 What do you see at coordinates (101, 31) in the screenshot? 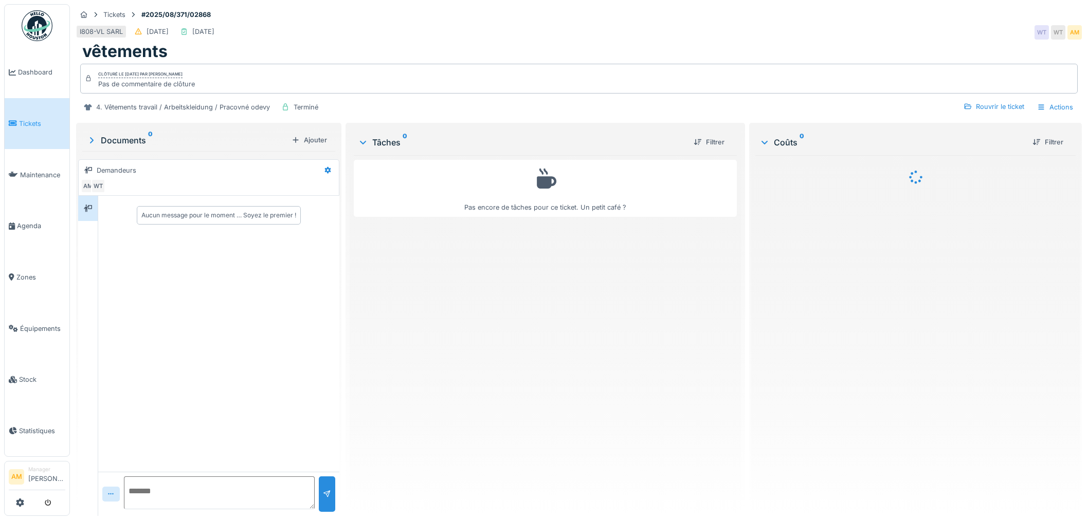
I see `div: I808-VL SARL` at bounding box center [101, 31].